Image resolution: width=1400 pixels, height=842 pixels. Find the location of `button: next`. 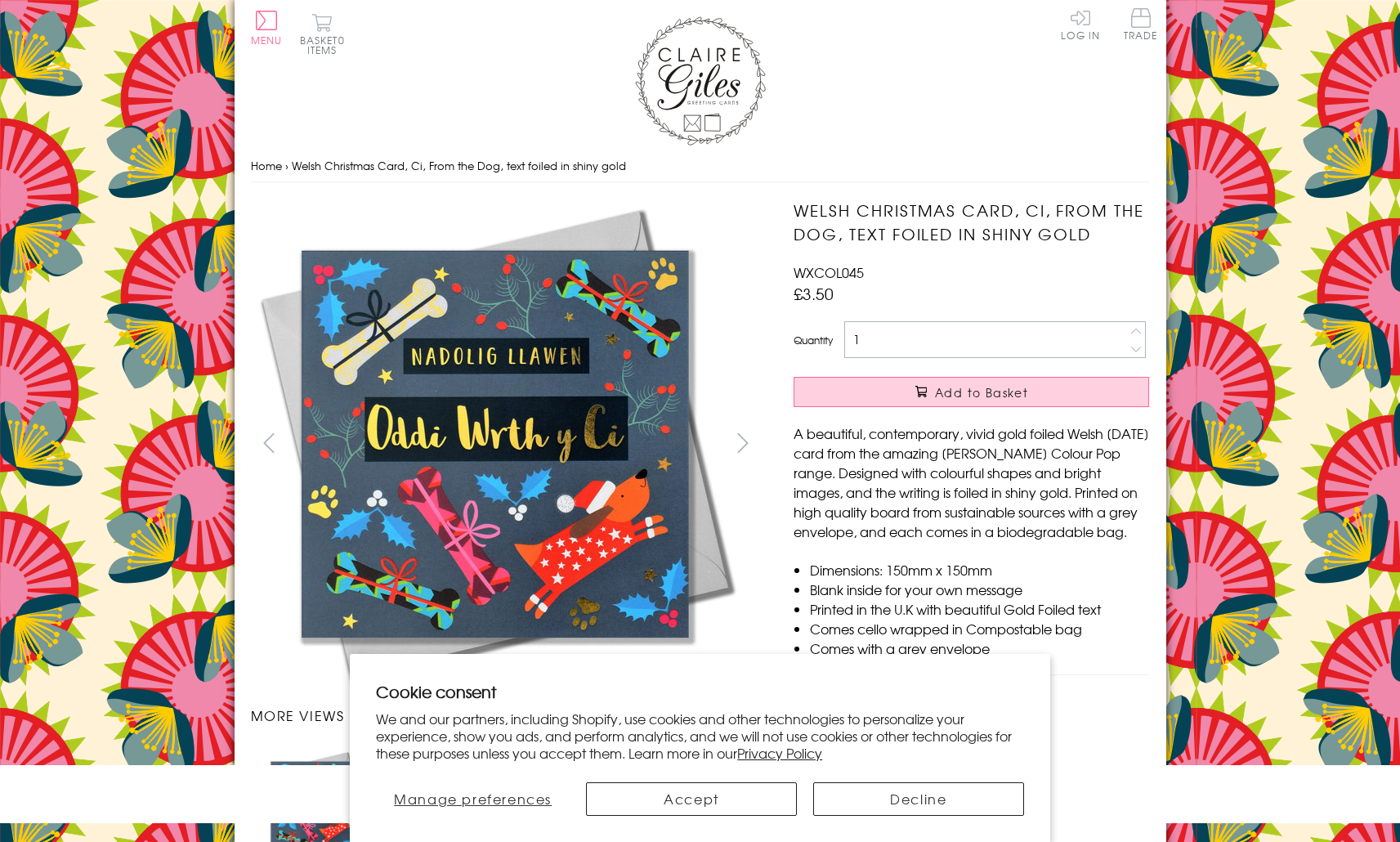

button: next is located at coordinates (742, 442).